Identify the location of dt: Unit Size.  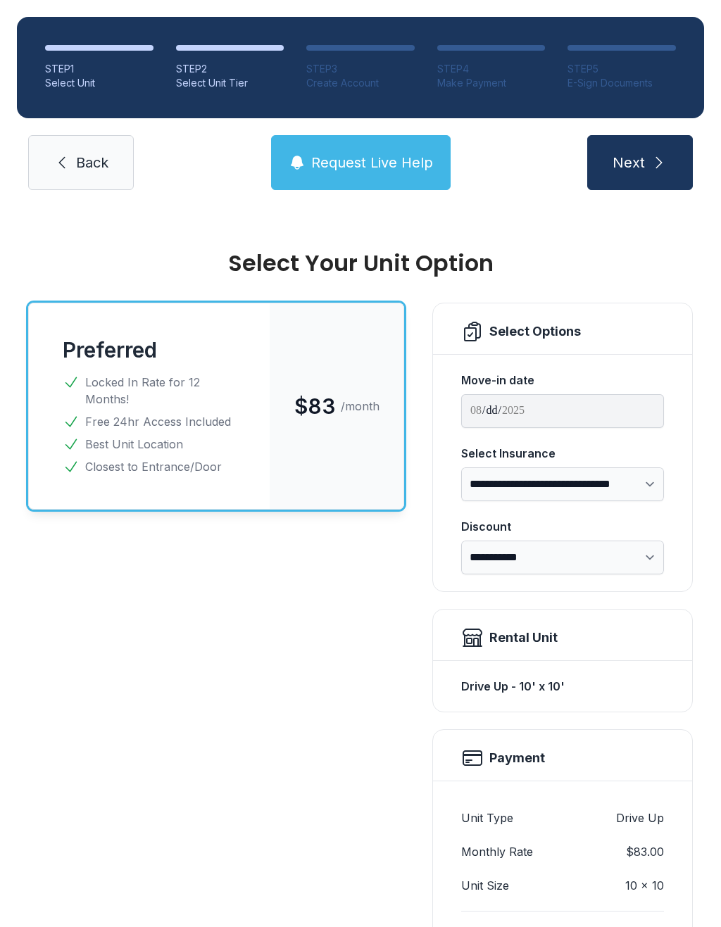
(485, 885).